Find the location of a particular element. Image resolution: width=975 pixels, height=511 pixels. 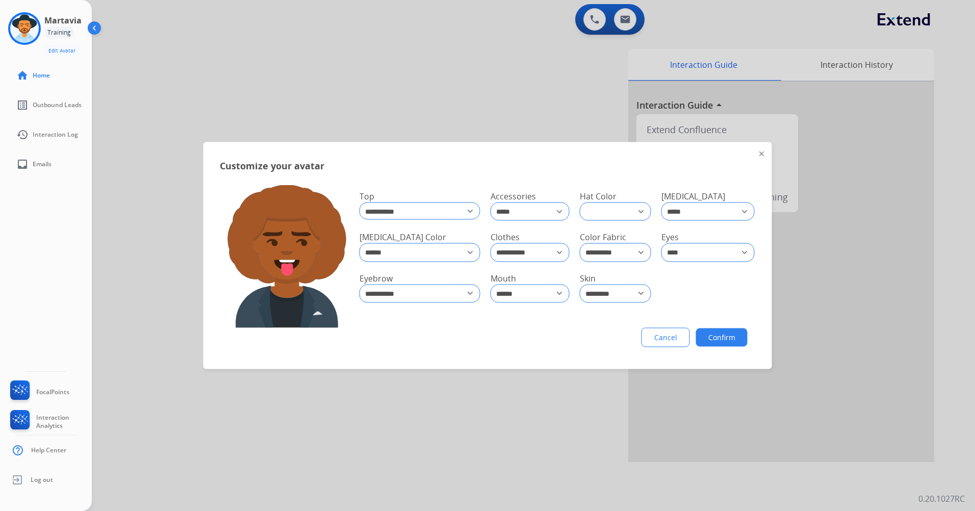

span: Help Center is located at coordinates (48, 450).